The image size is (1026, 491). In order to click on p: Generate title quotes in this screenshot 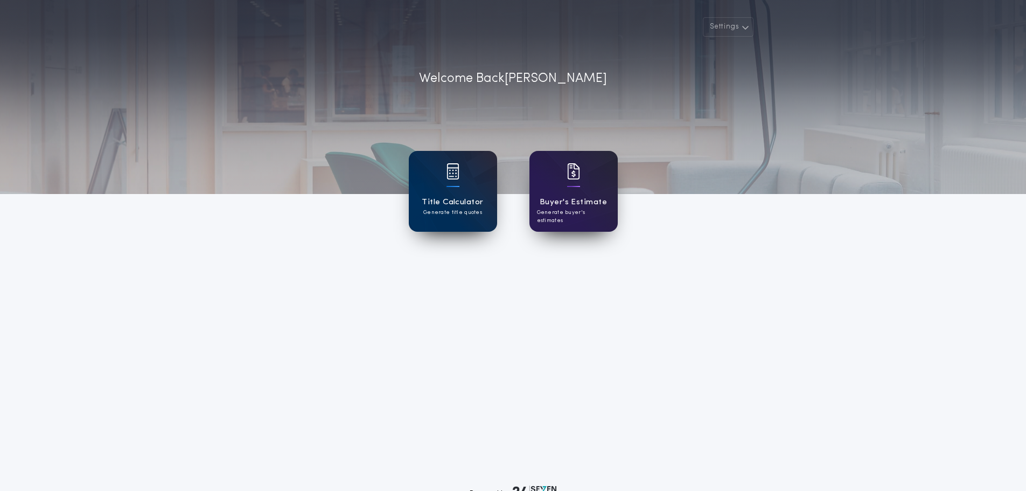, I will do `click(452, 212)`.